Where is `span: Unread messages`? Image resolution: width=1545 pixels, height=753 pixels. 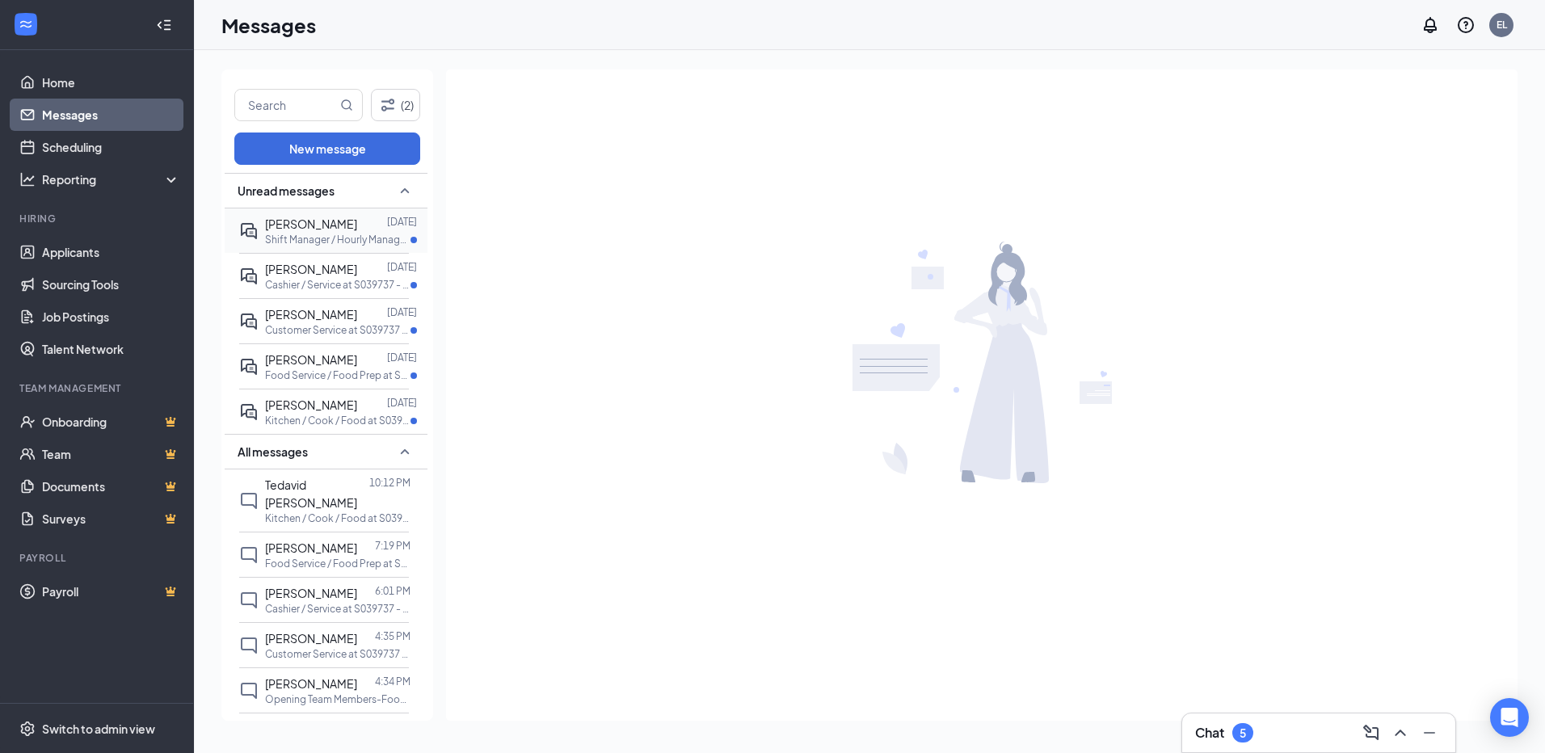 span: Unread messages is located at coordinates (286, 191).